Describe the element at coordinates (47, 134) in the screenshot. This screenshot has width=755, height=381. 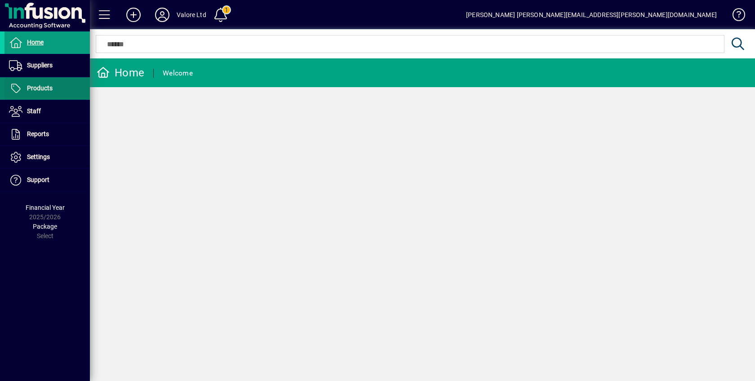
I see `a: Reports` at that location.